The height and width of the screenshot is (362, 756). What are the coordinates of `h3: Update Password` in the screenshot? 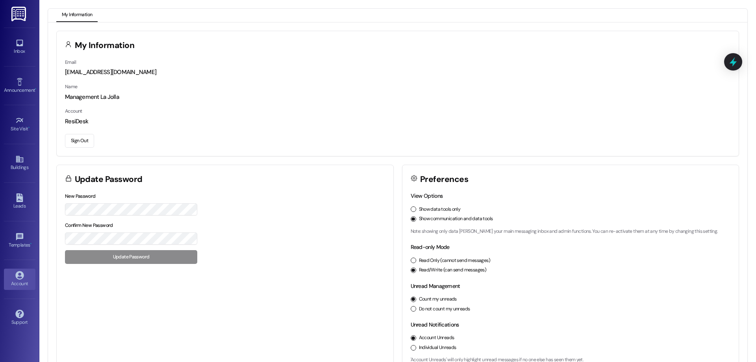 It's located at (109, 179).